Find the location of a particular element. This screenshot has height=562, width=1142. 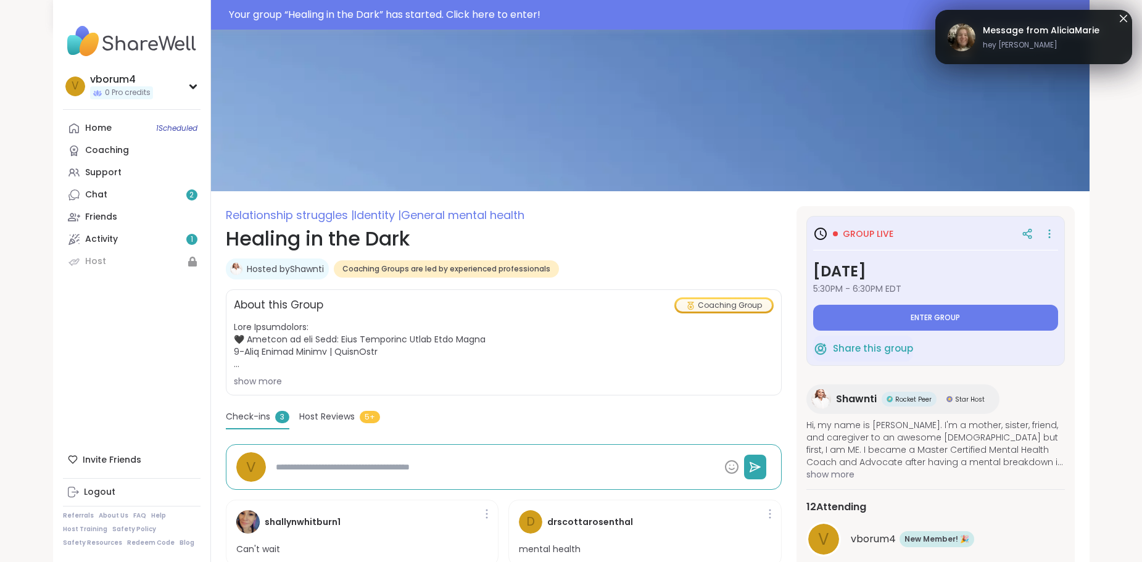

a: Help is located at coordinates (159, 516).